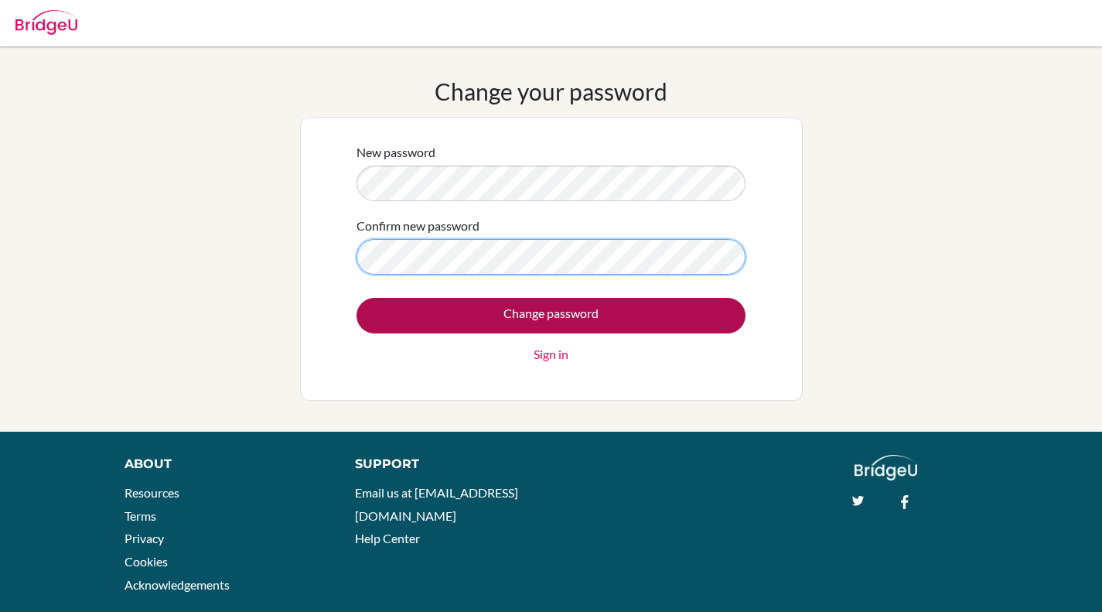 This screenshot has height=612, width=1102. I want to click on div: Support, so click(445, 464).